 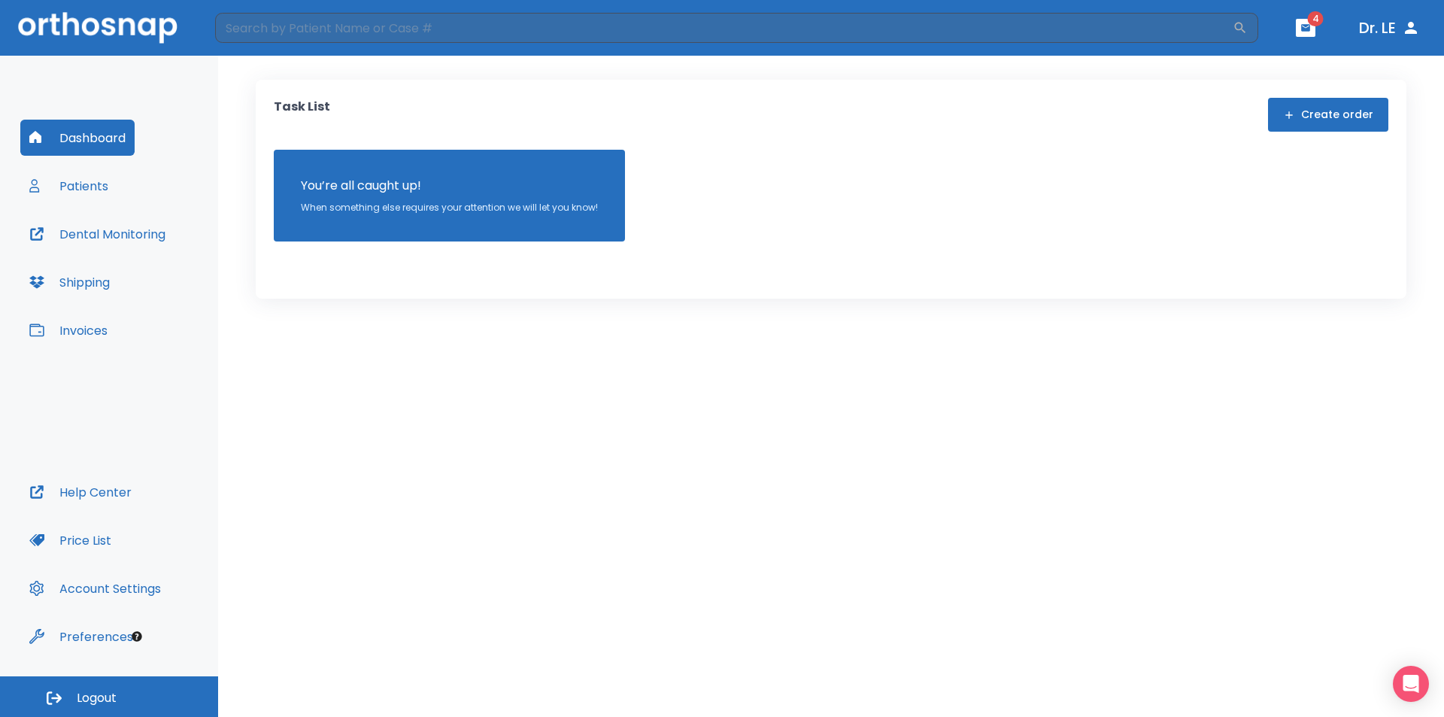 I want to click on button: Create order, so click(x=1328, y=114).